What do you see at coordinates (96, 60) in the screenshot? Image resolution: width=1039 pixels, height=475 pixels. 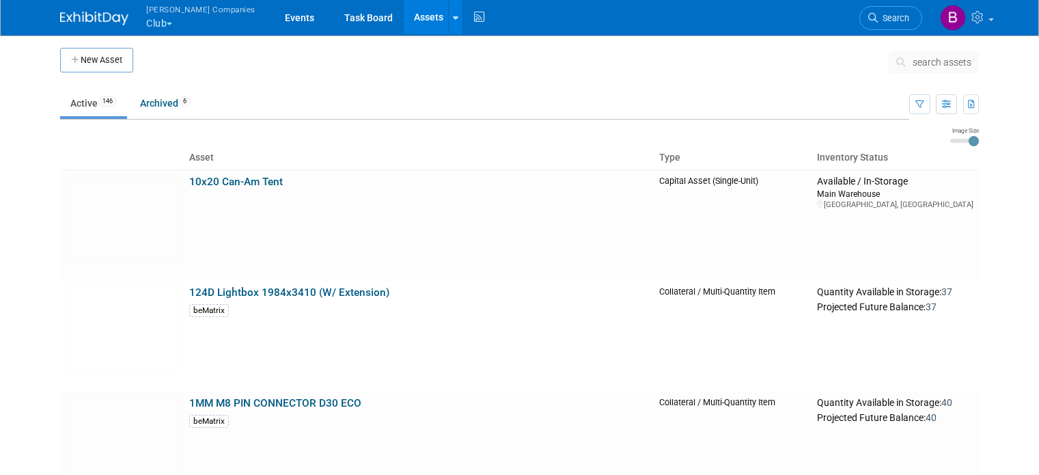 I see `button: New Asset` at bounding box center [96, 60].